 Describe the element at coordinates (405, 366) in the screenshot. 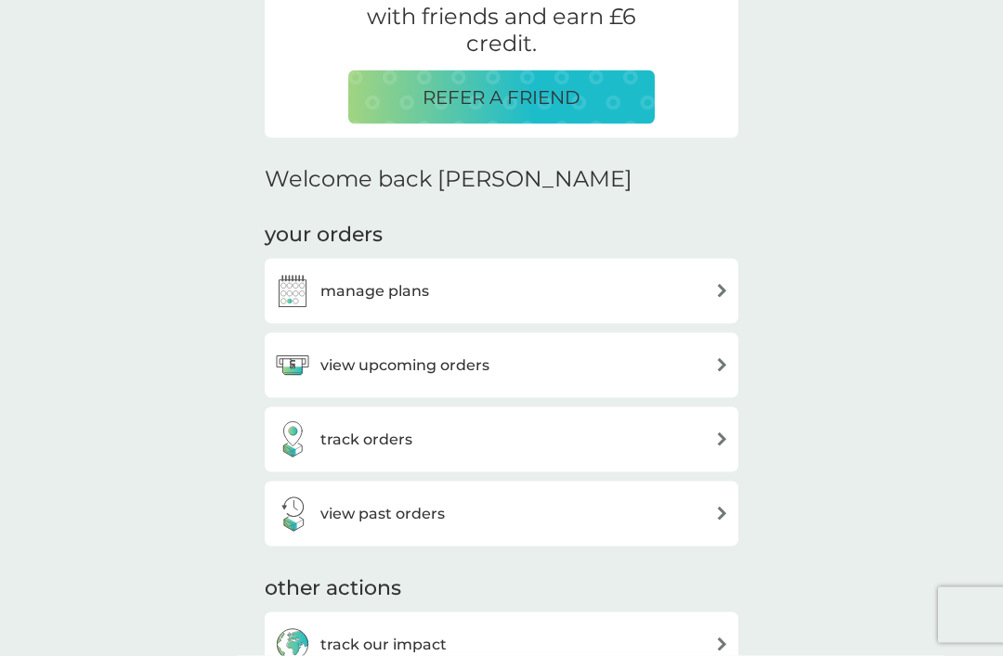

I see `h3: view upcoming orders` at that location.